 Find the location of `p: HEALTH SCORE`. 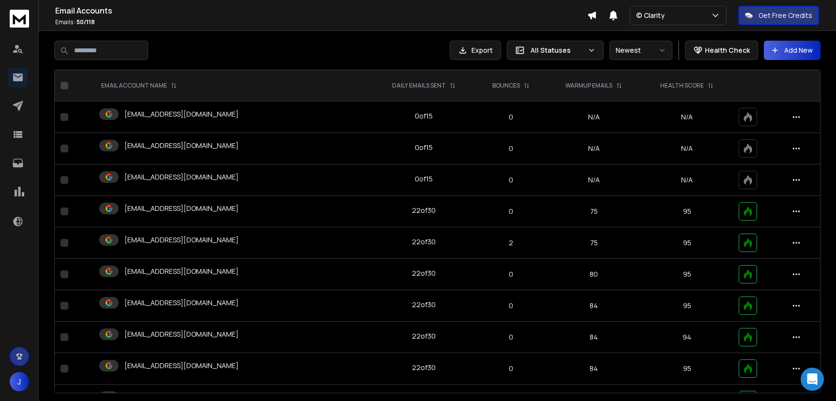

p: HEALTH SCORE is located at coordinates (682, 86).